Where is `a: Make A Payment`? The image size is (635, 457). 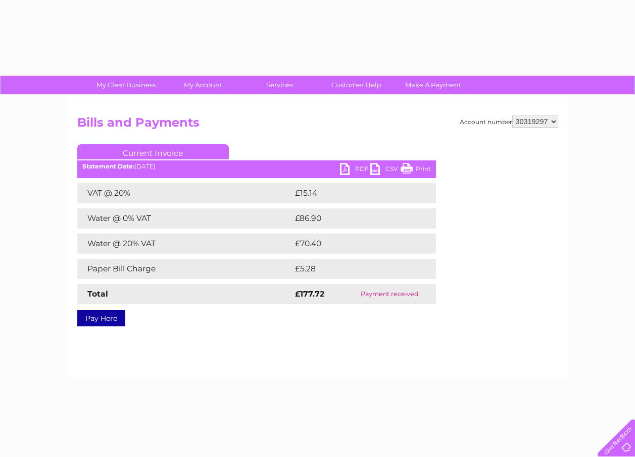 a: Make A Payment is located at coordinates (433, 85).